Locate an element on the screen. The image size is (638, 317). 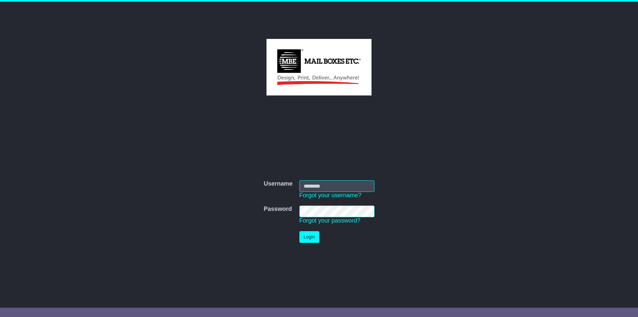
a: Forgot your password? is located at coordinates (330, 220).